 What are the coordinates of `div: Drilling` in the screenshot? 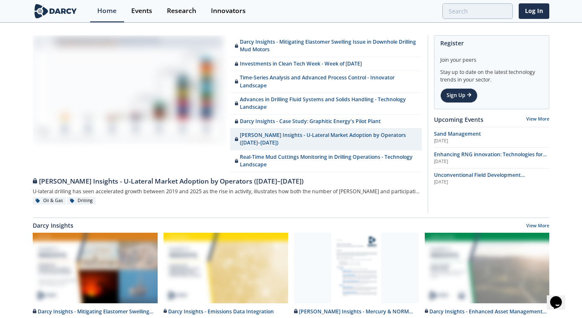 It's located at (81, 201).